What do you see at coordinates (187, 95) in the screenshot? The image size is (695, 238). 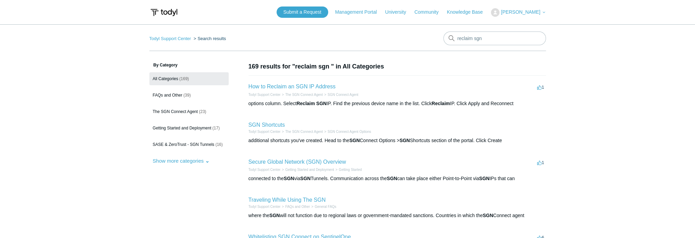 I see `span: (39)` at bounding box center [187, 95].